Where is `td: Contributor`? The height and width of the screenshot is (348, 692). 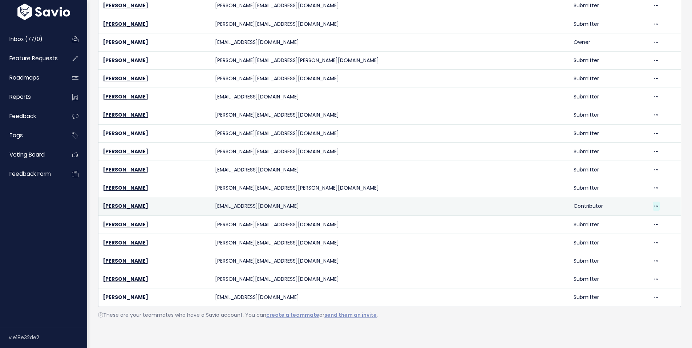
td: Contributor is located at coordinates (609, 206).